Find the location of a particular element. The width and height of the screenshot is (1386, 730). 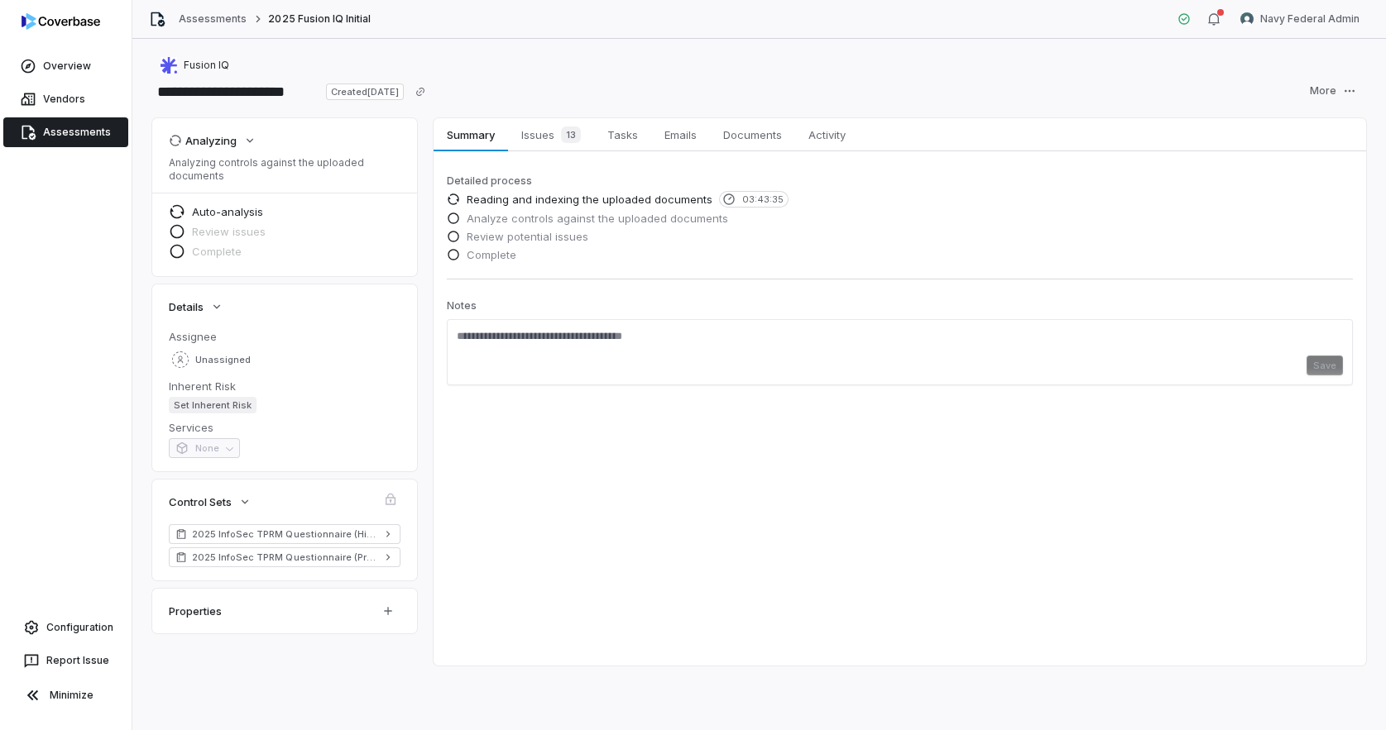

button: Details is located at coordinates (196, 307).